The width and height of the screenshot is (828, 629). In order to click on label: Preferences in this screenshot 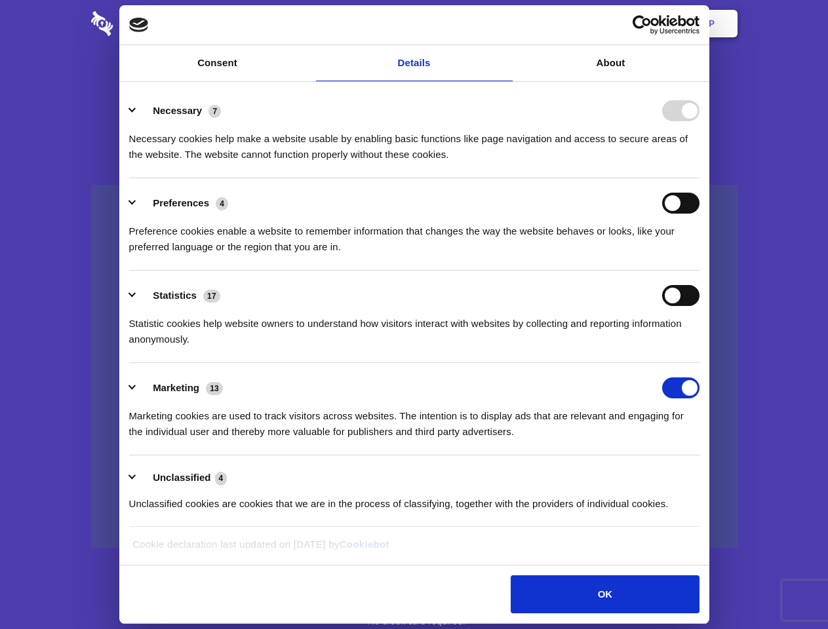, I will do `click(181, 203)`.